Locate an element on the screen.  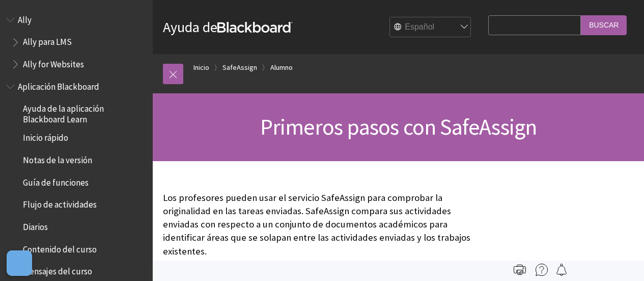
span: Guía de funciones is located at coordinates (55, 180).